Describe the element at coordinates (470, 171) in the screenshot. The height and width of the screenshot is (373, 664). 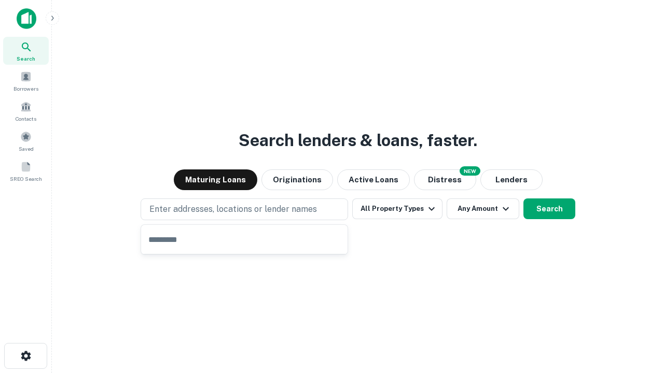
I see `div: NEW` at that location.